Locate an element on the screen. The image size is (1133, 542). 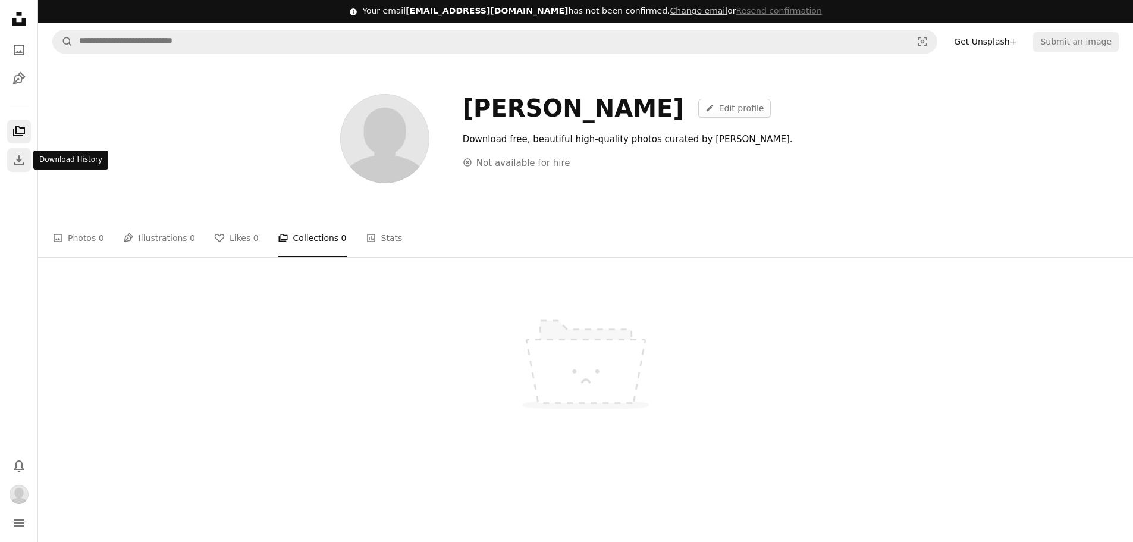
div: Your email has not been confirmed. is located at coordinates (592, 11).